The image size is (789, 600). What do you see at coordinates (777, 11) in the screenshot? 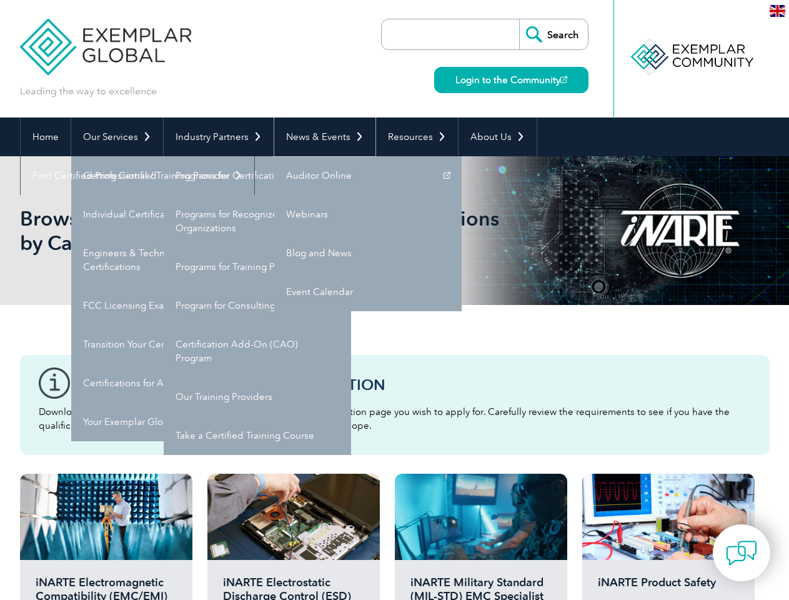
I see `img: en` at bounding box center [777, 11].